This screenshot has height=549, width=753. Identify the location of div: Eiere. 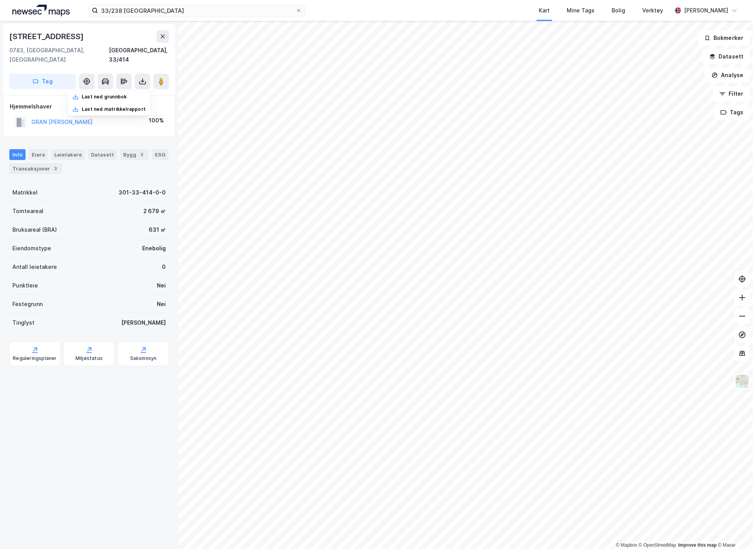
(38, 154).